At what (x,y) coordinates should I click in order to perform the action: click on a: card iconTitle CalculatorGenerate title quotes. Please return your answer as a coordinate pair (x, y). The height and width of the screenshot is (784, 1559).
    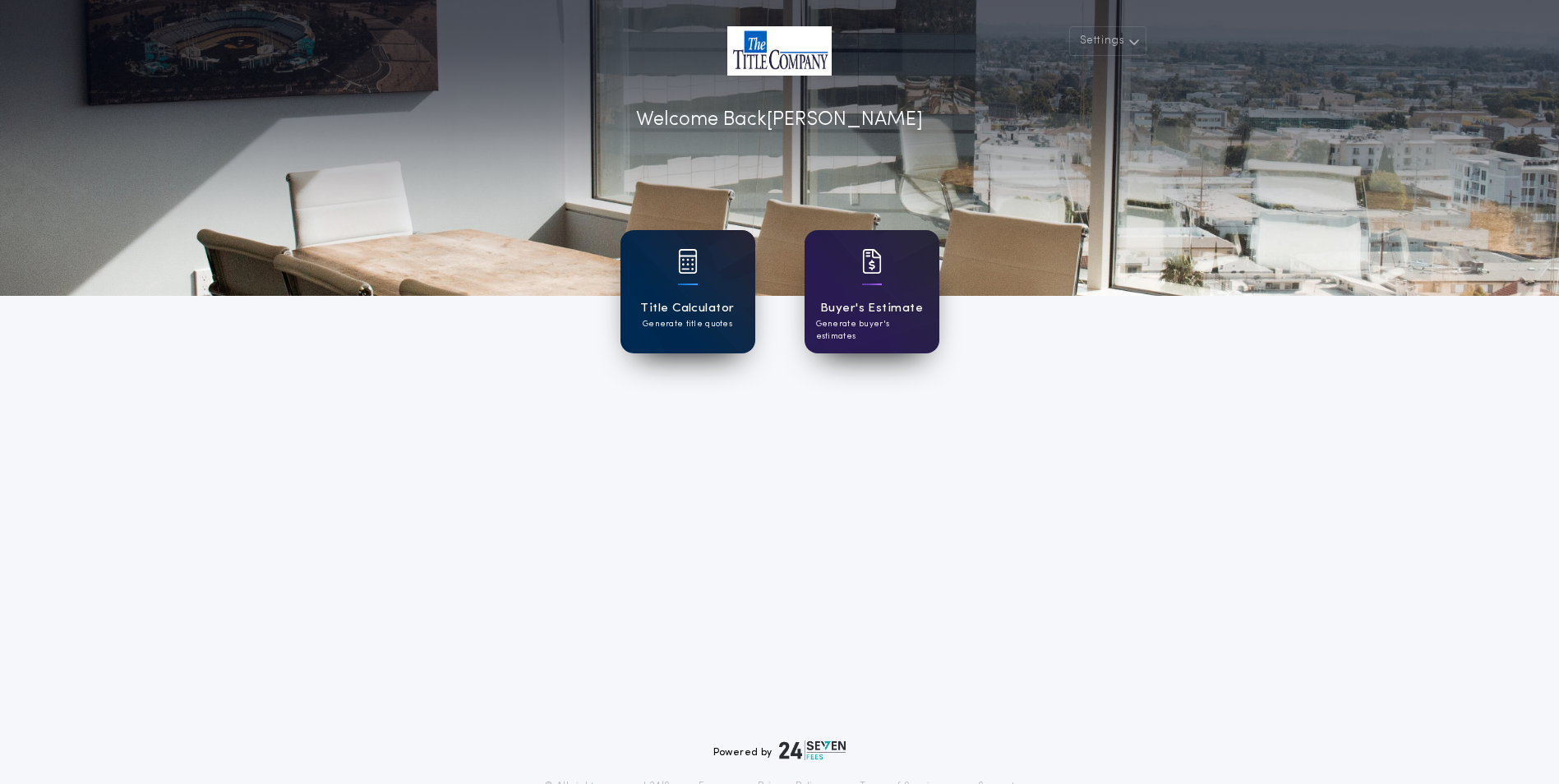
    Looking at the image, I should click on (688, 292).